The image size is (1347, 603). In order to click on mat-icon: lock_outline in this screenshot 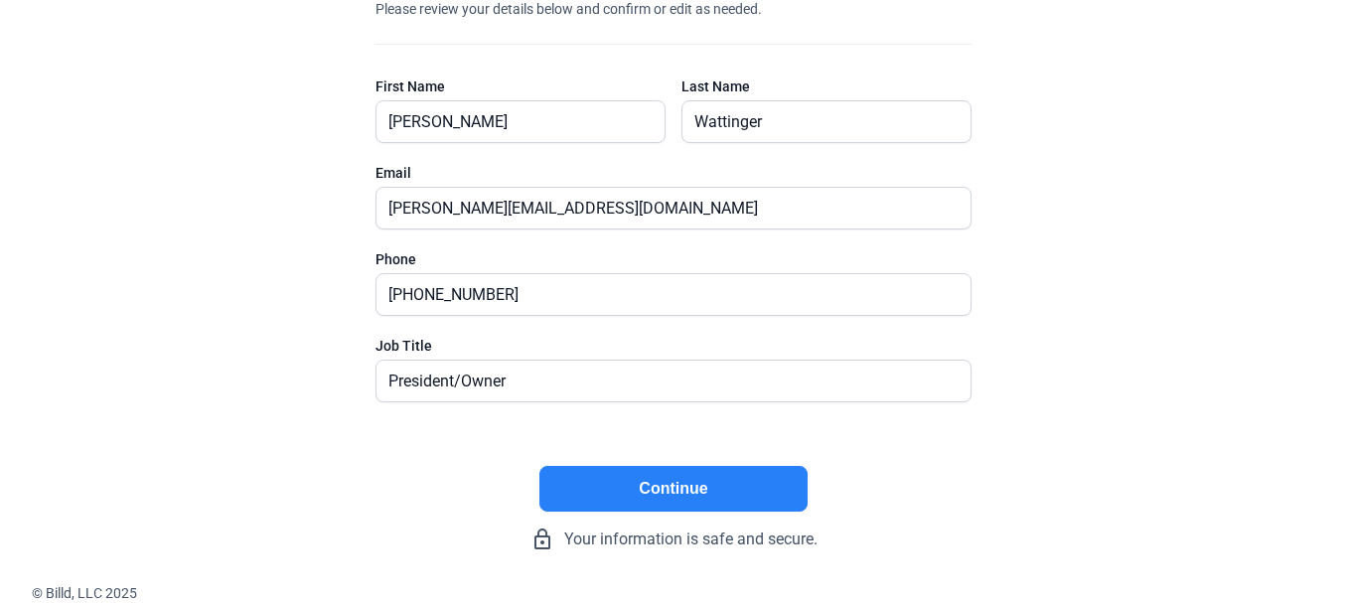, I will do `click(542, 539)`.